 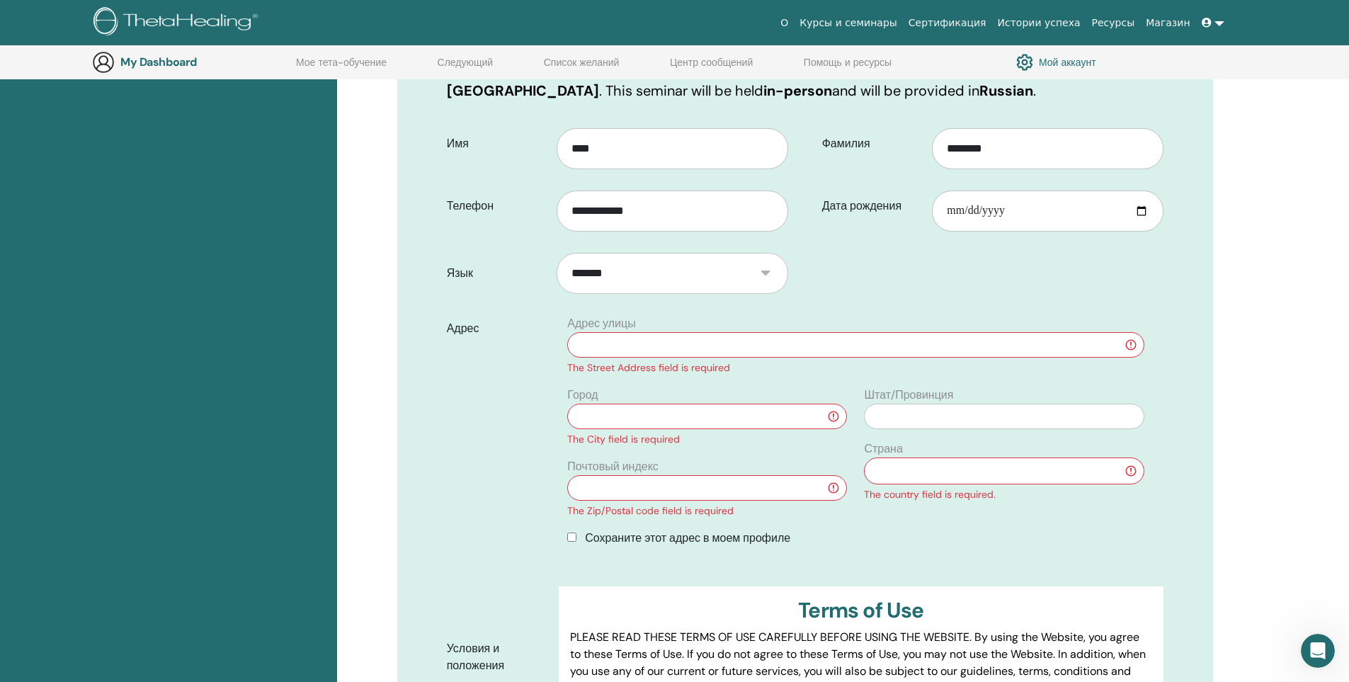 What do you see at coordinates (498, 329) in the screenshot?
I see `label: Адрес` at bounding box center [498, 329].